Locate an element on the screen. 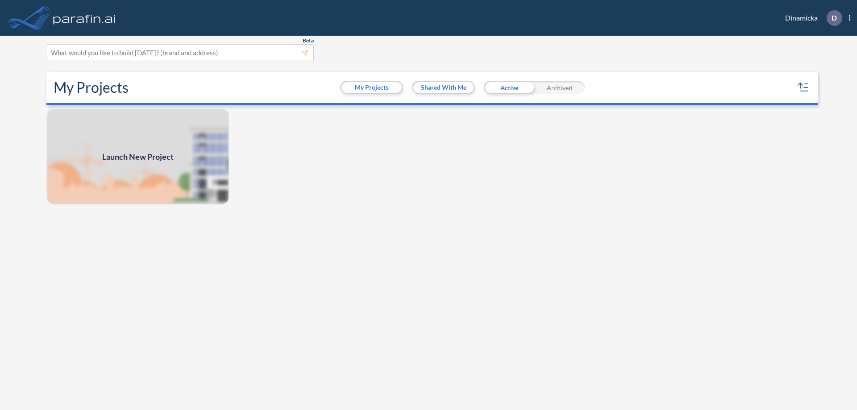 The height and width of the screenshot is (410, 857). span: Launch New Project is located at coordinates (138, 157).